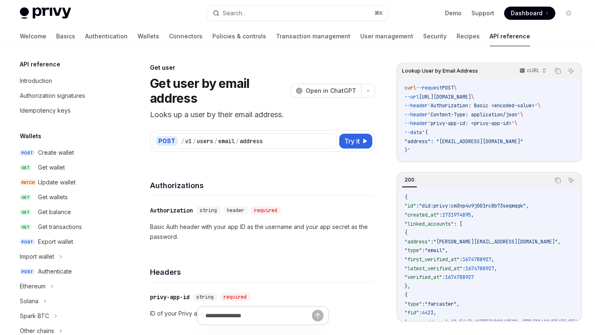 The height and width of the screenshot is (335, 595). What do you see at coordinates (234, 13) in the screenshot?
I see `div: Search...` at bounding box center [234, 13].